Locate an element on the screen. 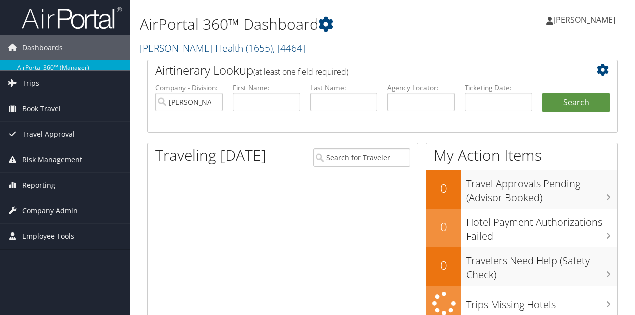  a: 0Travel Approvals Pending (Advisor Booked) is located at coordinates (522, 189).